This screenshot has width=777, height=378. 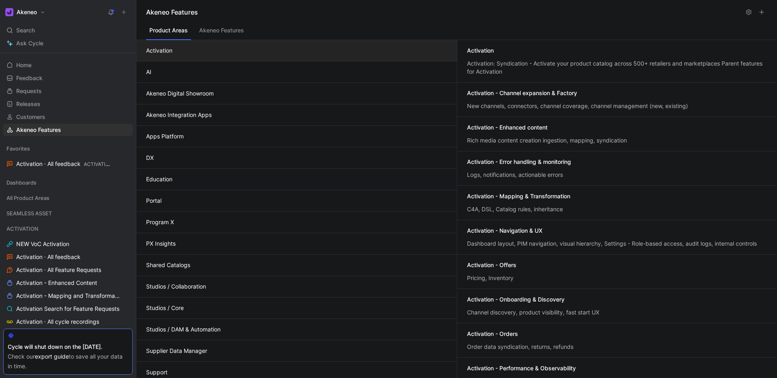 What do you see at coordinates (24, 65) in the screenshot?
I see `span: Home` at bounding box center [24, 65].